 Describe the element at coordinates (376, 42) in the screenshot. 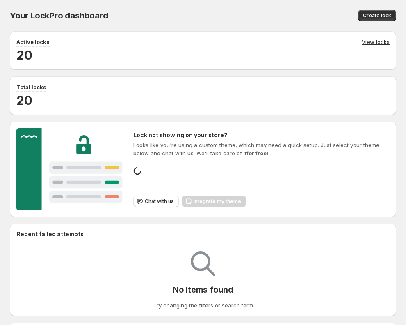

I see `a: View locks` at that location.